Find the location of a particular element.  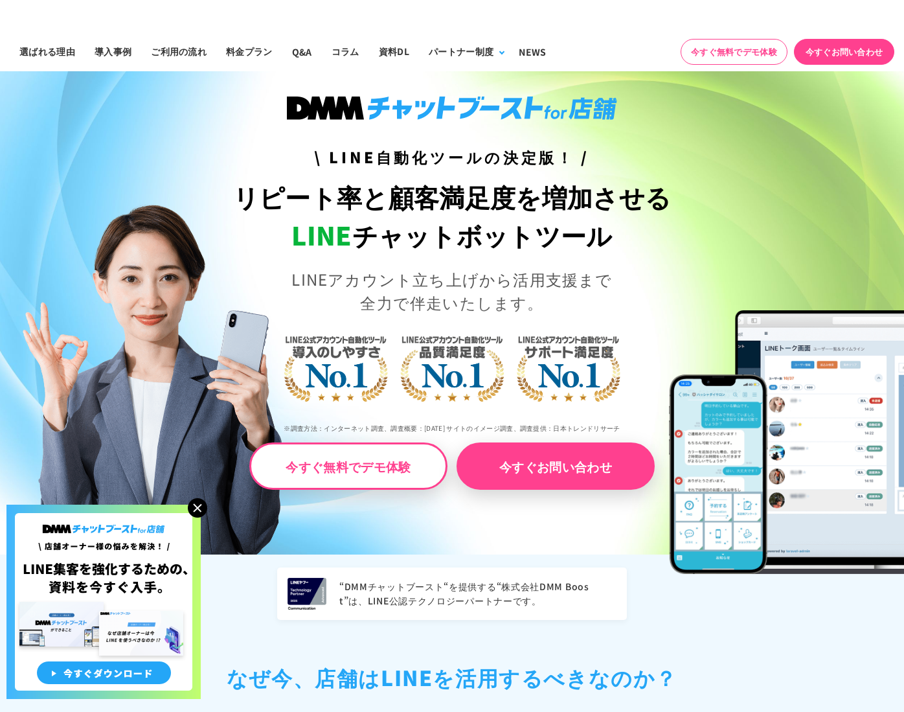

a: 料金プラン is located at coordinates (249, 51).